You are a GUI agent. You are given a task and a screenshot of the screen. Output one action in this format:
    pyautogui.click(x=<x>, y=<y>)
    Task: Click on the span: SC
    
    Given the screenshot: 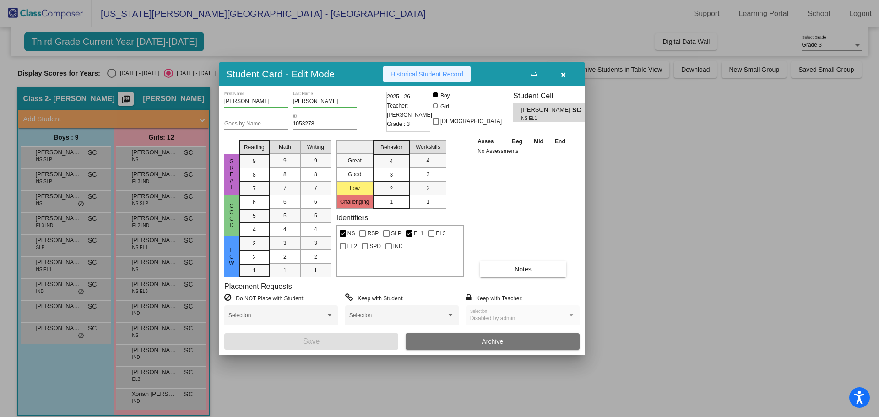 What is the action you would take?
    pyautogui.click(x=579, y=110)
    